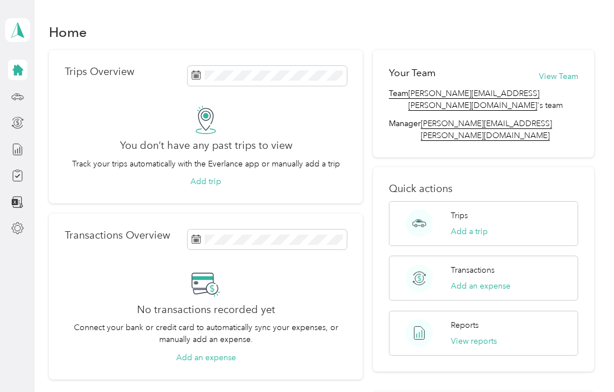 Image resolution: width=614 pixels, height=392 pixels. I want to click on p: Transactions, so click(472, 270).